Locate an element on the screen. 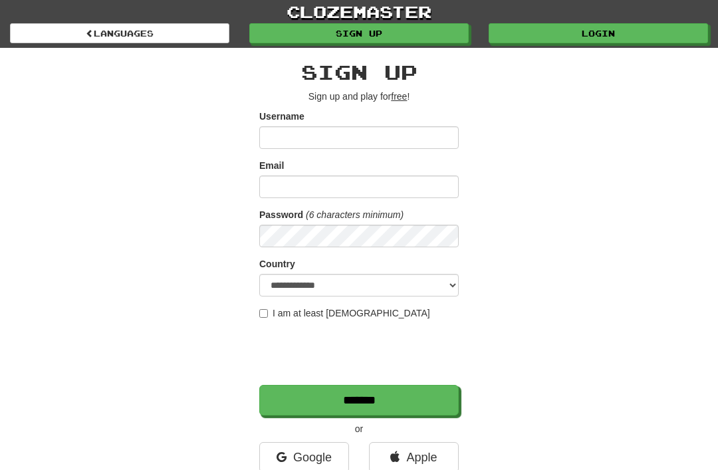  label: Password is located at coordinates (281, 215).